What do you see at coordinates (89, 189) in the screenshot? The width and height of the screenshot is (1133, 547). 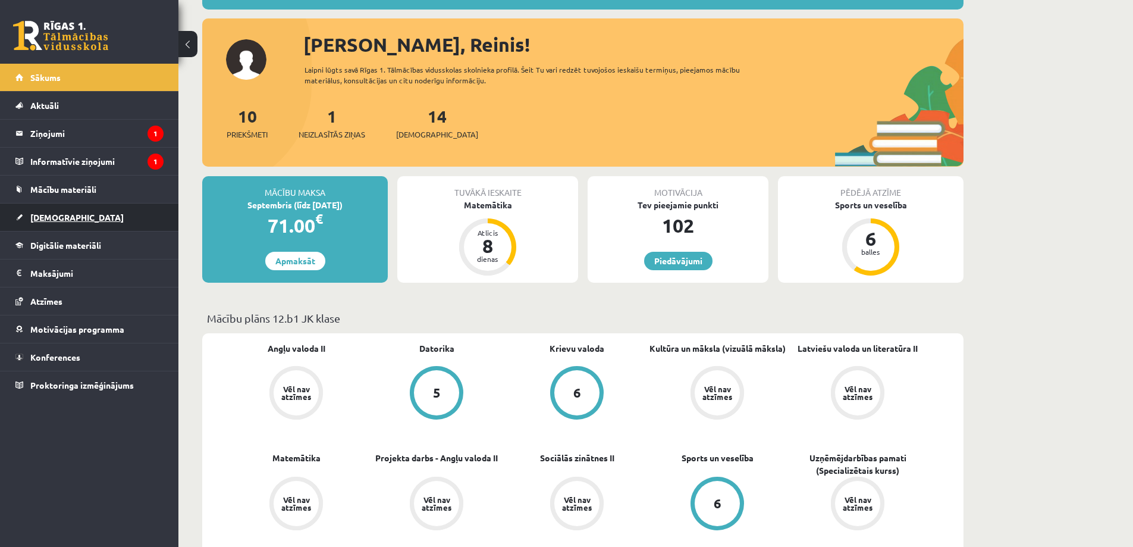 I see `a: Mācību materiāli` at bounding box center [89, 189].